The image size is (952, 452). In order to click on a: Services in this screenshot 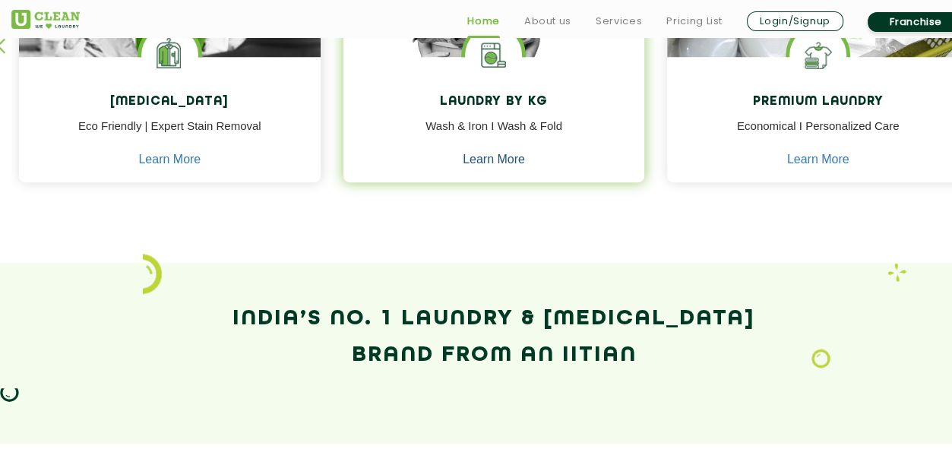, I will do `click(618, 21)`.